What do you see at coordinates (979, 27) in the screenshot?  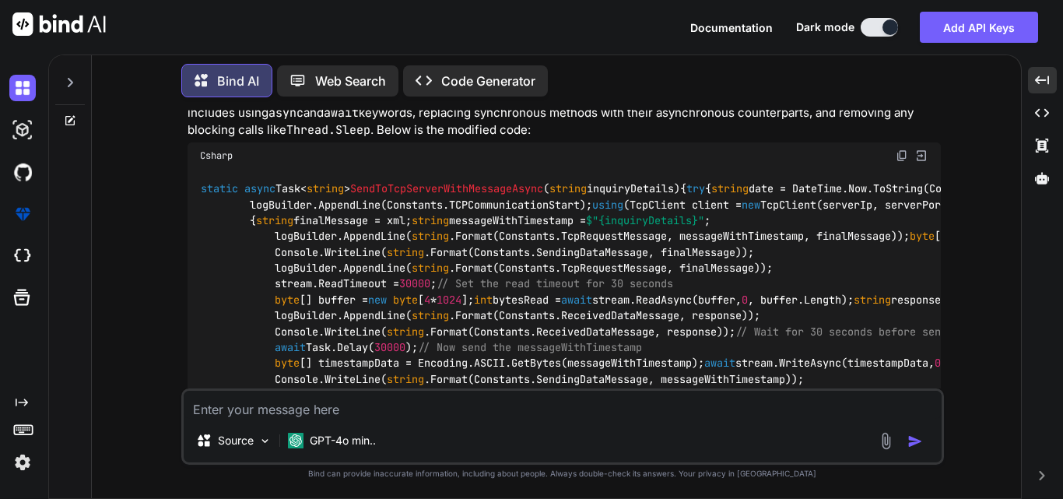 I see `button: Add API Keys` at bounding box center [979, 27].